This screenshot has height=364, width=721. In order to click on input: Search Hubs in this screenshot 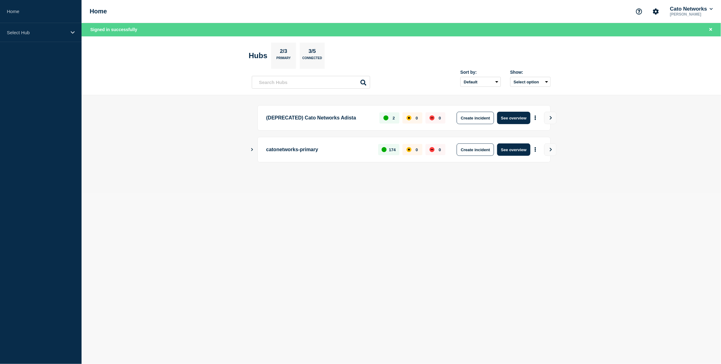, I will do `click(311, 82)`.